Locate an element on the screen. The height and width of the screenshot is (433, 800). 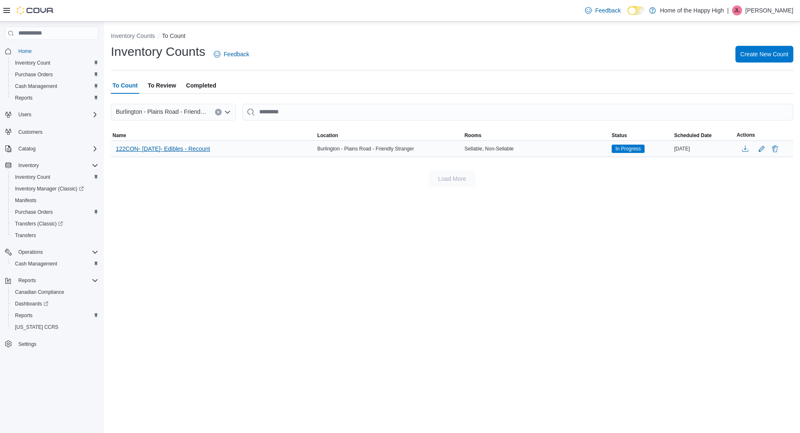
button: Delete is located at coordinates (775, 149).